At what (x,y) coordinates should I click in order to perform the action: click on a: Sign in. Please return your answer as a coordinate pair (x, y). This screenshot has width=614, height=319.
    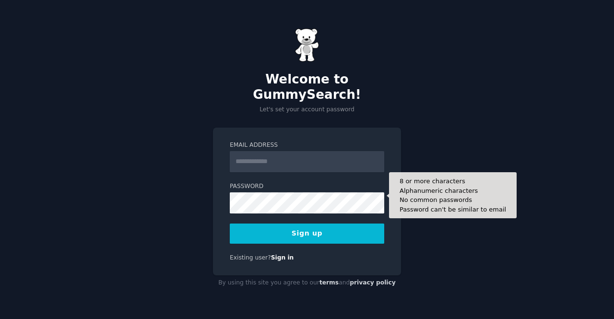
    Looking at the image, I should click on (283, 258).